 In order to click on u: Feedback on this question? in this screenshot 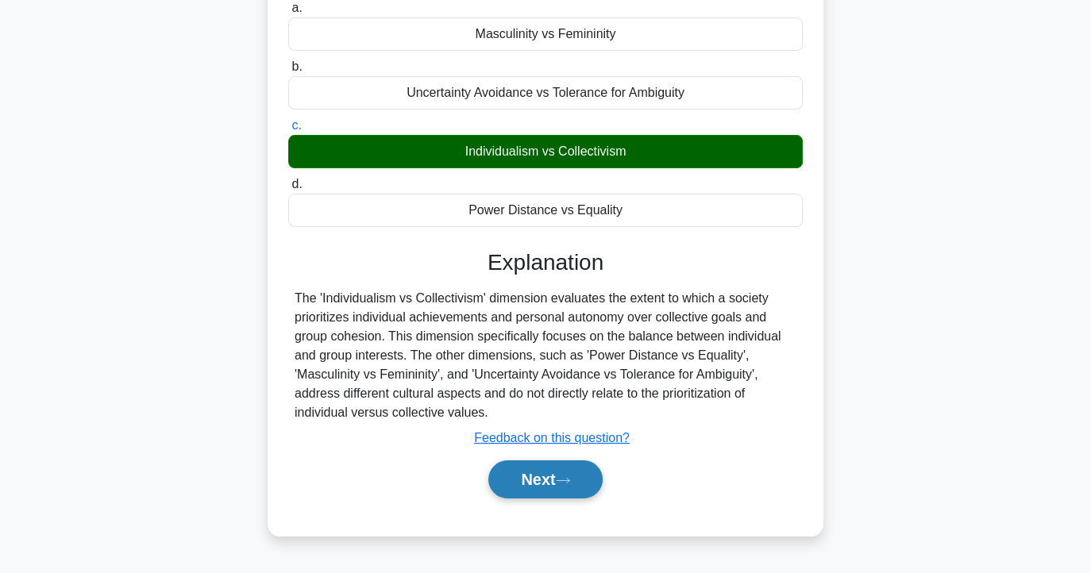, I will do `click(552, 438)`.